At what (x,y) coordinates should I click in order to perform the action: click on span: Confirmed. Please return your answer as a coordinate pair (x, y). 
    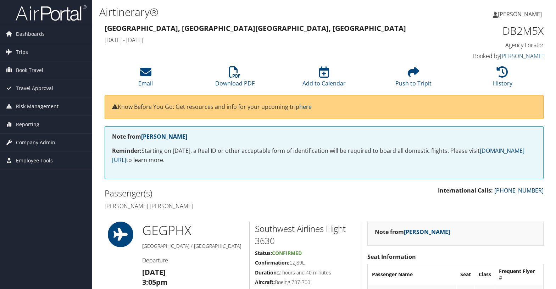
    Looking at the image, I should click on (287, 253).